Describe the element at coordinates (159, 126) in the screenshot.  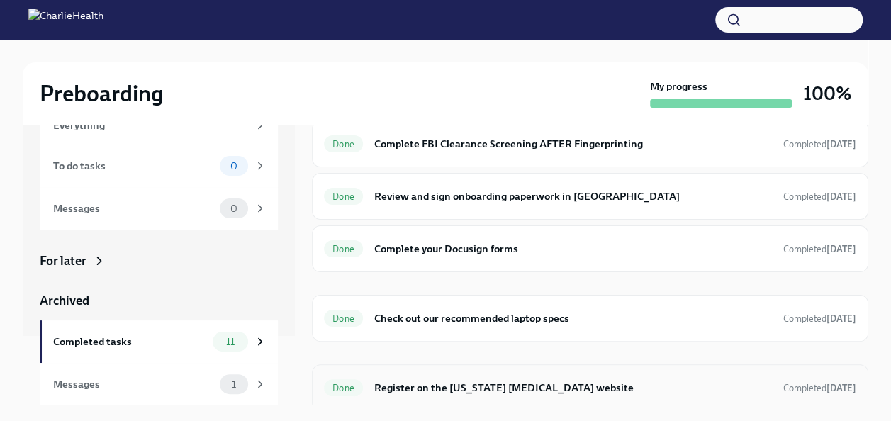
I see `a: Everything` at that location.